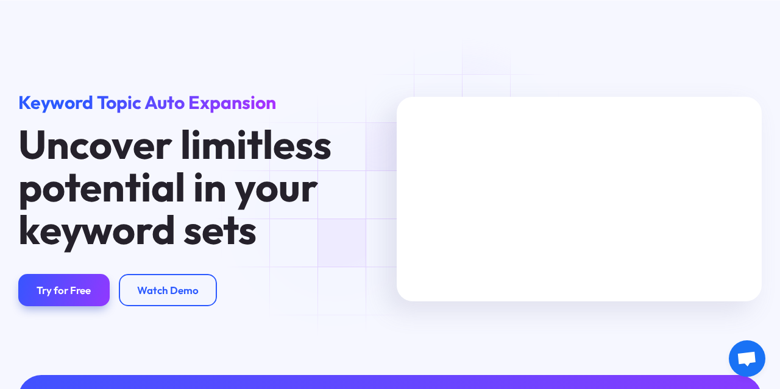 Image resolution: width=780 pixels, height=389 pixels. I want to click on div: Try for Free, so click(63, 290).